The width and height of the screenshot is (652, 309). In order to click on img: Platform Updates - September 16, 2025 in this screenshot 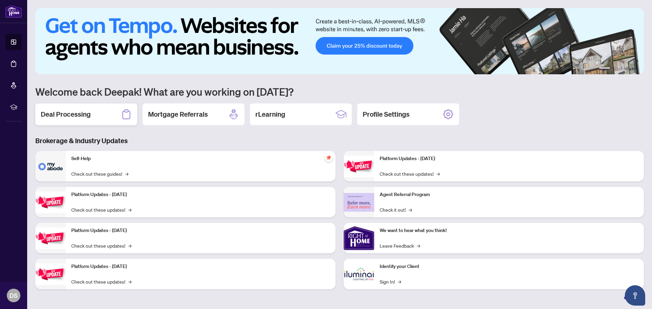, I will do `click(51, 202)`.